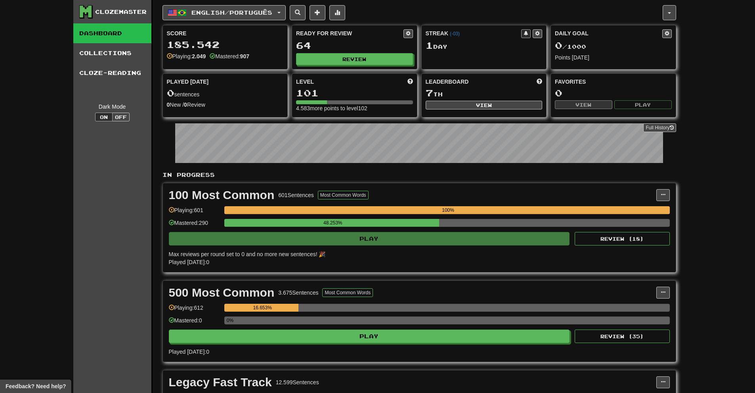 The width and height of the screenshot is (755, 393). Describe the element at coordinates (220, 382) in the screenshot. I see `div: Legacy Fast Track` at that location.